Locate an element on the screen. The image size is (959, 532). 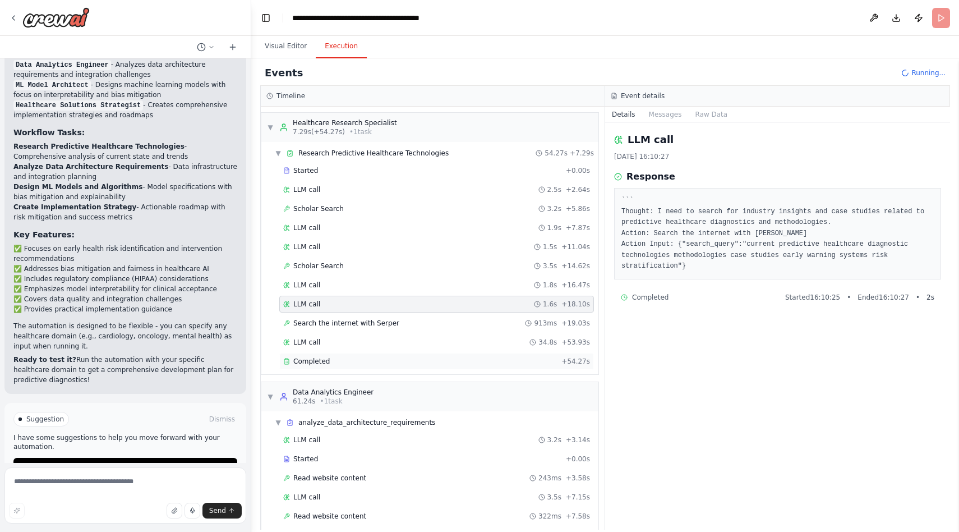
span: Research Predictive Healthcare Technologies is located at coordinates (373, 153).